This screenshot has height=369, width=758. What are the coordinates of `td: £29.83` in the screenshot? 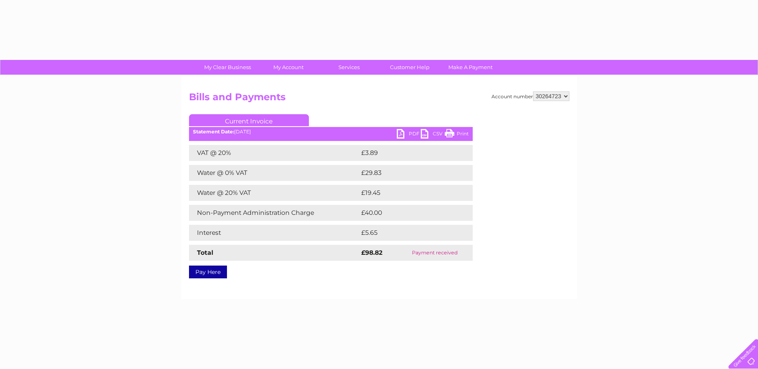 It's located at (408, 173).